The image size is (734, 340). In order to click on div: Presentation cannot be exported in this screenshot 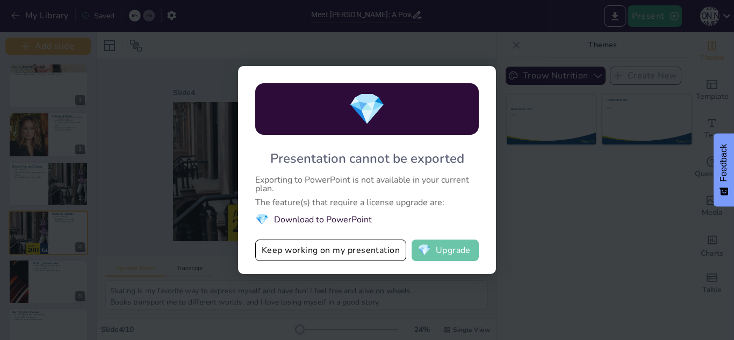, I will do `click(367, 159)`.